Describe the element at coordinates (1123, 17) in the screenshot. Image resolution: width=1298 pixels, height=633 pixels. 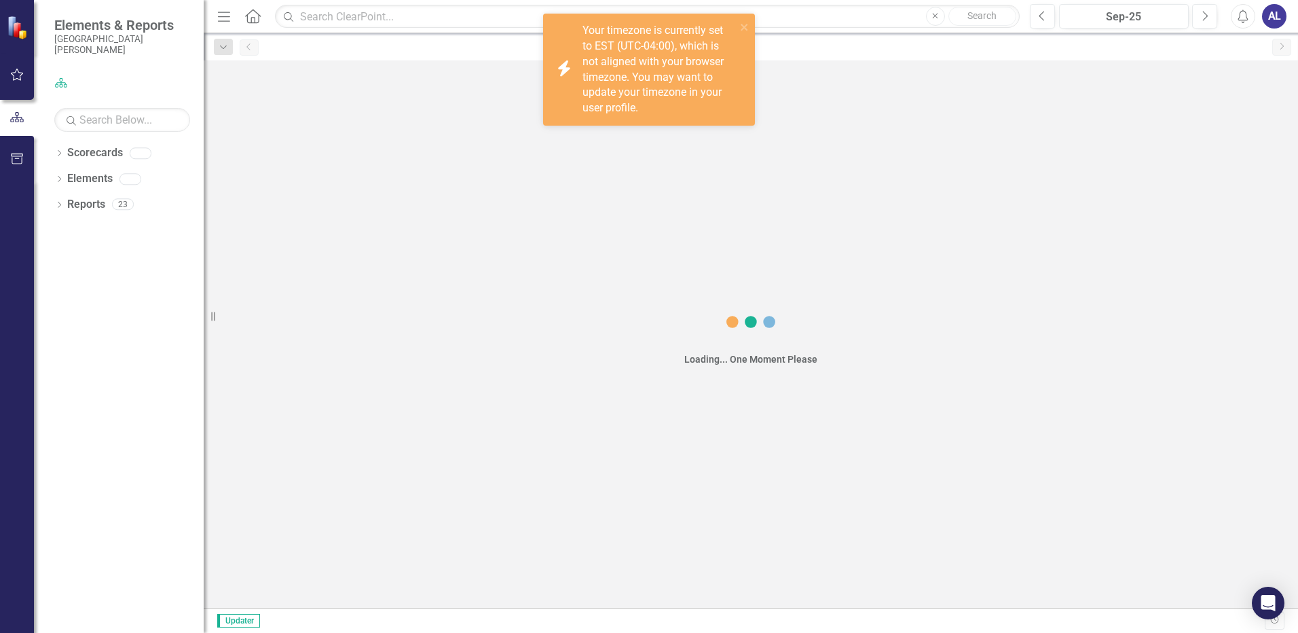
I see `div: Sep-25` at that location.